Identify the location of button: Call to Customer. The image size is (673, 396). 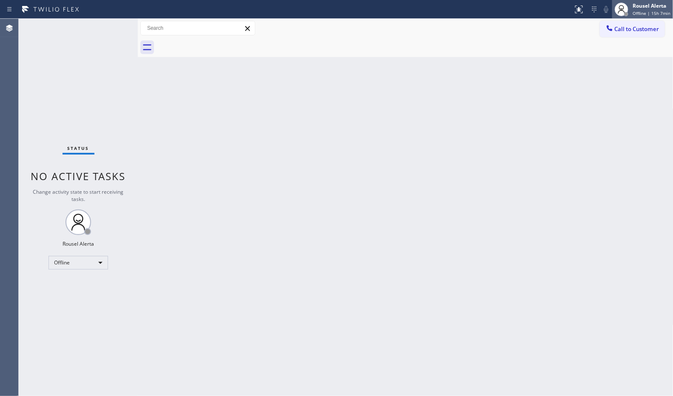
(632, 29).